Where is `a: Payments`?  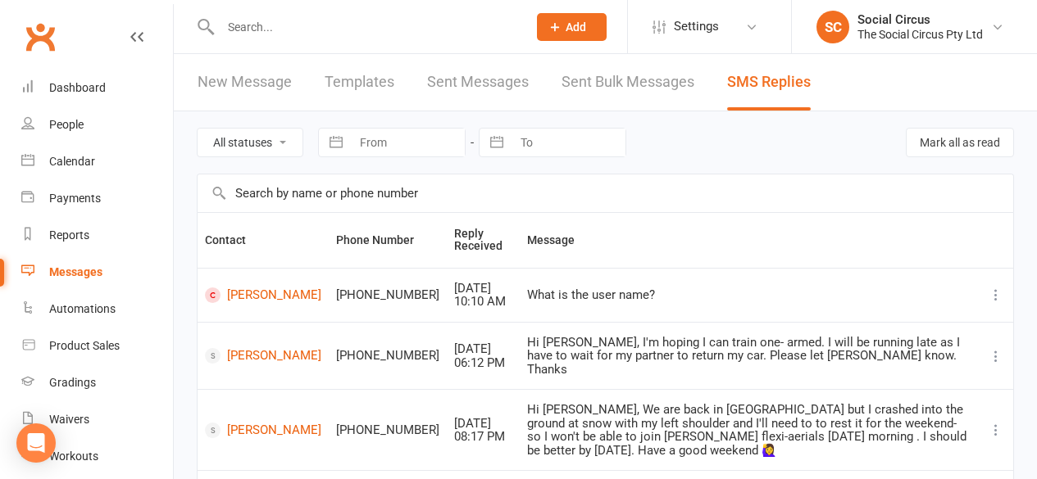 a: Payments is located at coordinates (97, 198).